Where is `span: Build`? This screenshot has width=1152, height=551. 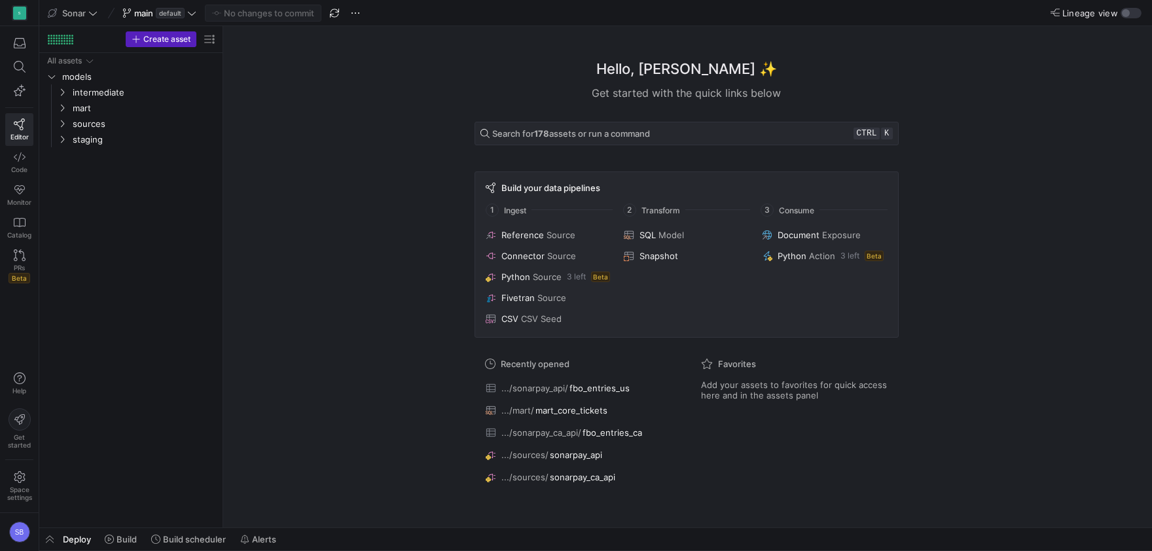 span: Build is located at coordinates (126, 539).